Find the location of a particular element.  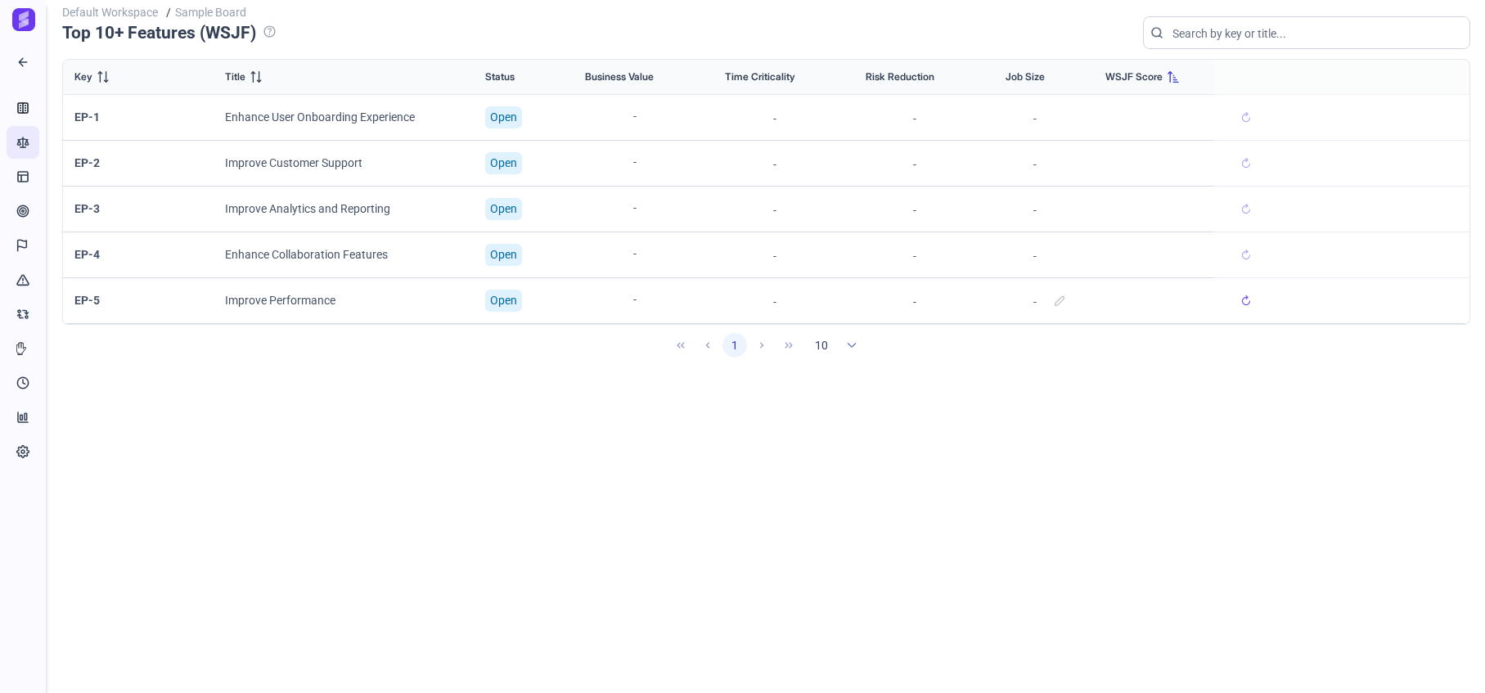

span: help is located at coordinates (269, 32).